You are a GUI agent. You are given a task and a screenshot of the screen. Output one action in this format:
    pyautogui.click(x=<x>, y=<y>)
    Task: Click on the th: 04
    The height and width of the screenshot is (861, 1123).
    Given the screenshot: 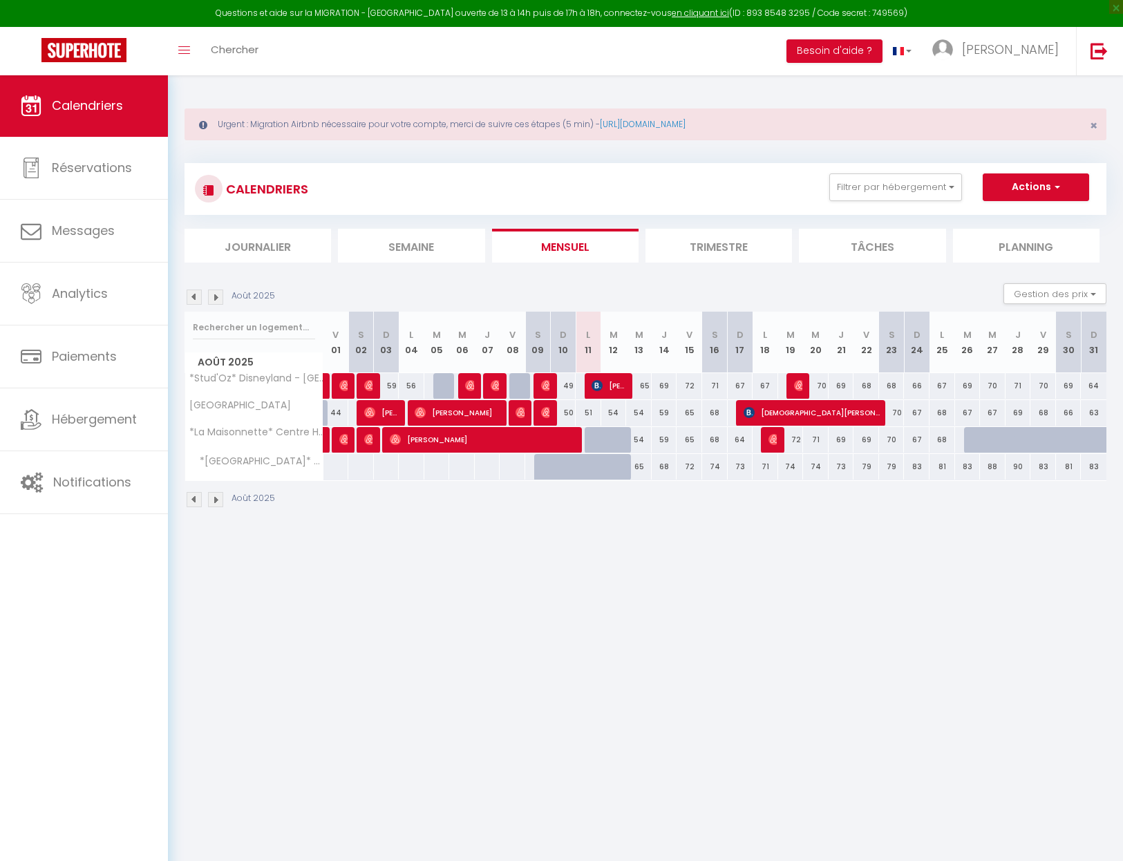 What is the action you would take?
    pyautogui.click(x=411, y=342)
    